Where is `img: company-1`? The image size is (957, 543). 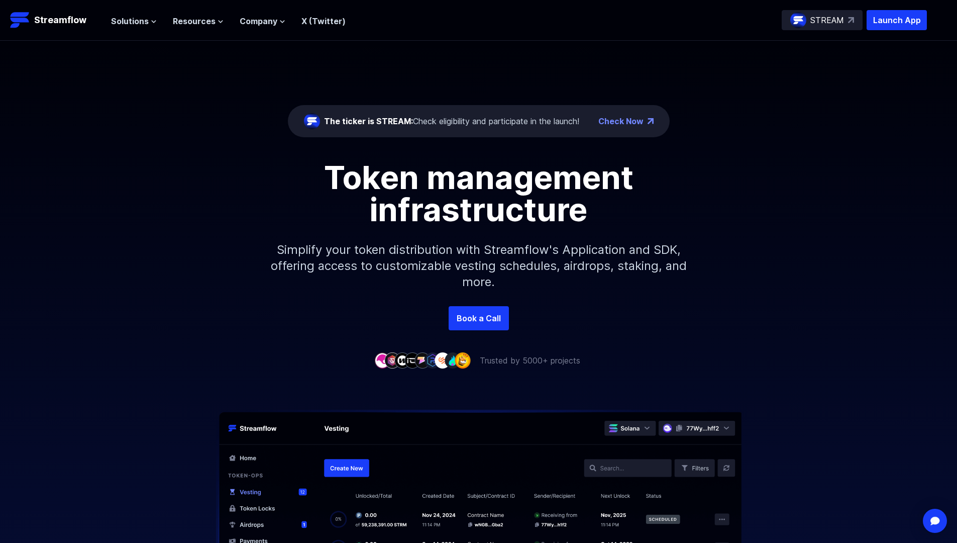 img: company-1 is located at coordinates (382, 360).